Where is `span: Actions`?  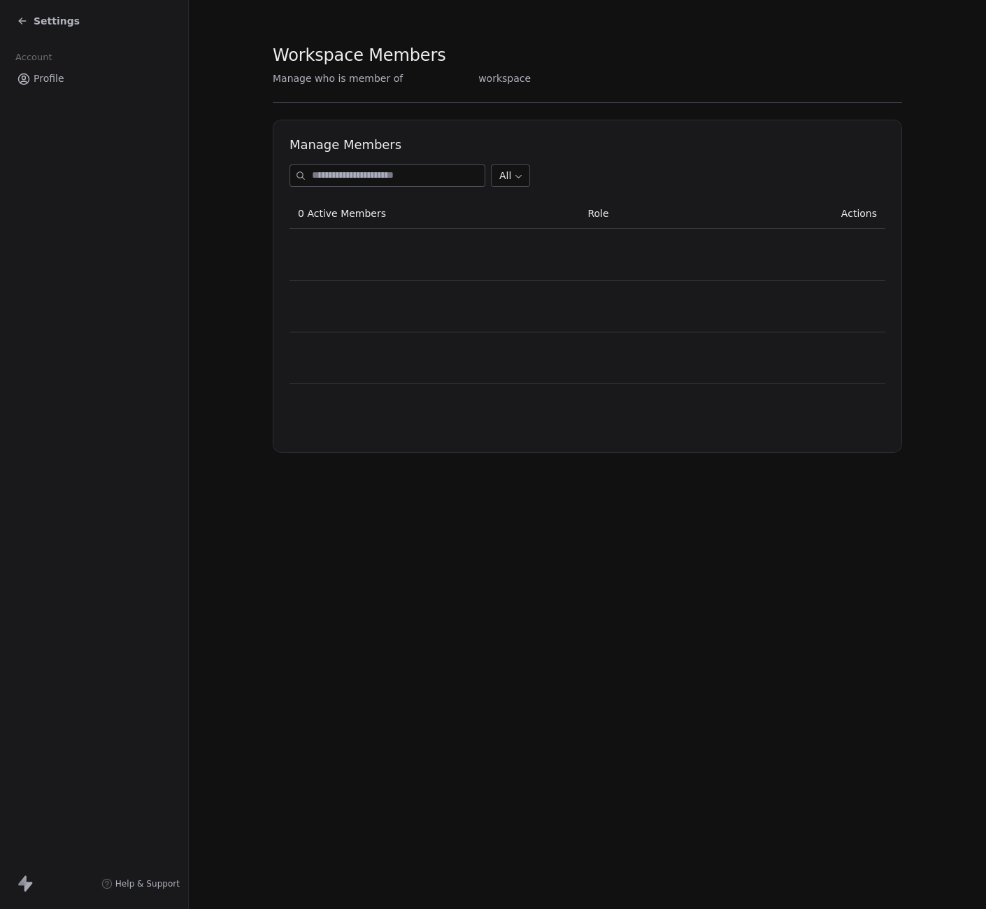 span: Actions is located at coordinates (859, 213).